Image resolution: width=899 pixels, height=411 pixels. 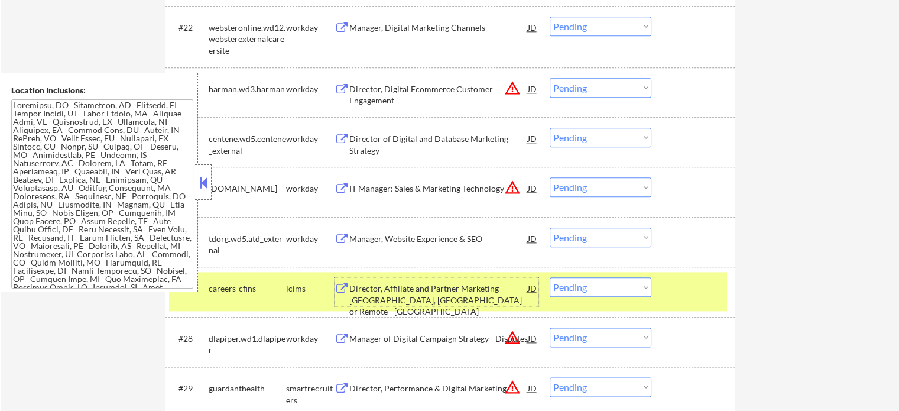 I want to click on div: #28, so click(x=188, y=339).